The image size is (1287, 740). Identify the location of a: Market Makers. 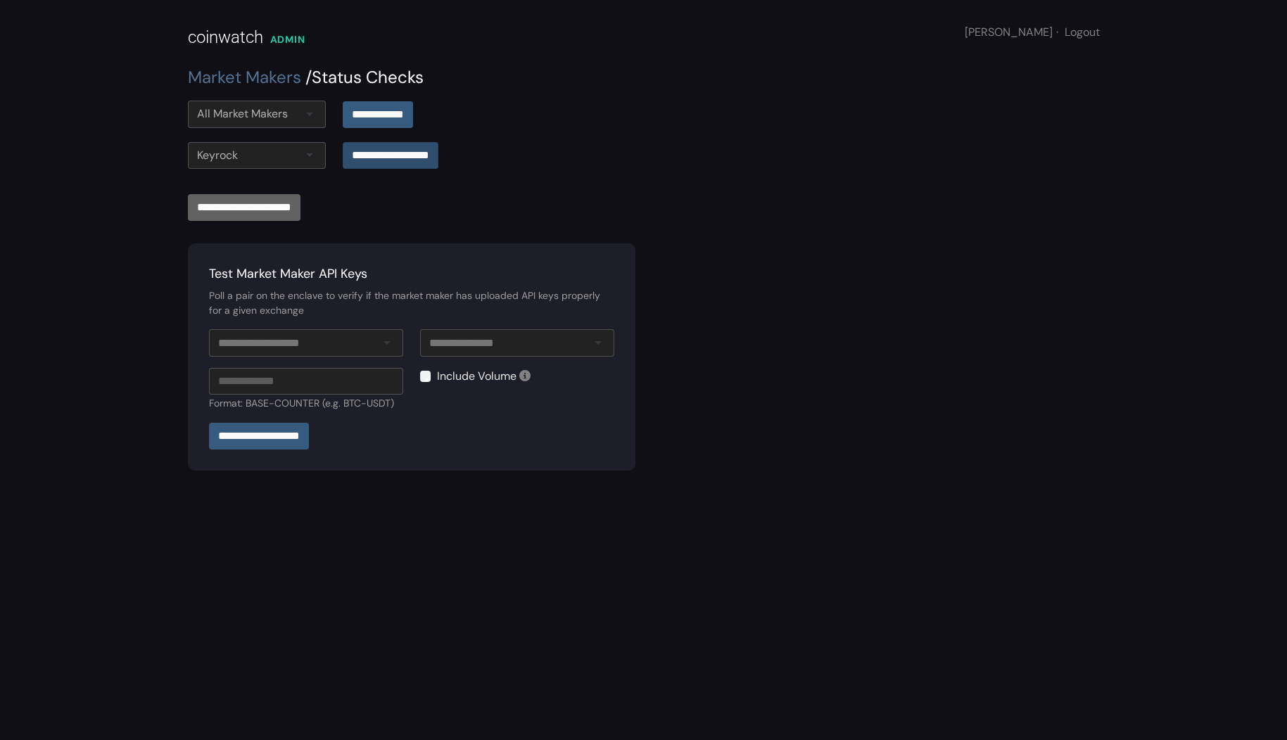
(244, 77).